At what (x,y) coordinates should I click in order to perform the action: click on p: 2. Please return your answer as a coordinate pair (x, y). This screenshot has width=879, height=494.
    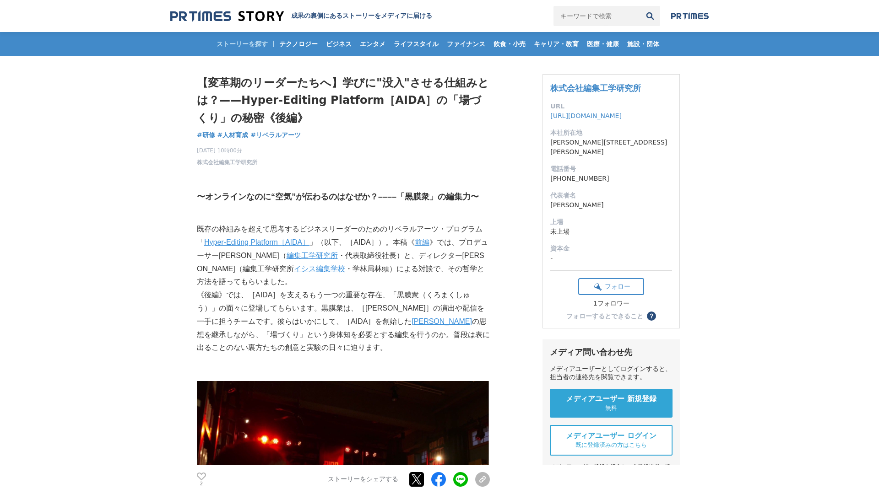
    Looking at the image, I should click on (201, 484).